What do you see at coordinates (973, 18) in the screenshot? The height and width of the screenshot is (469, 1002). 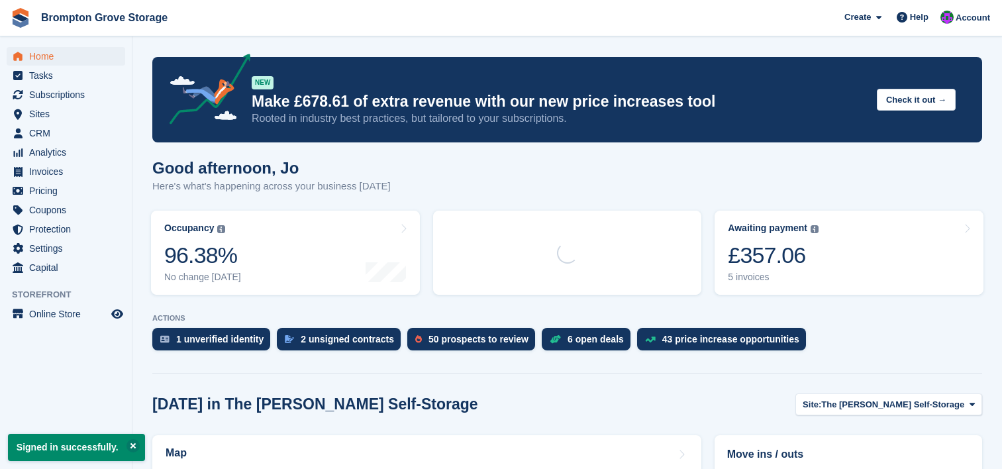 I see `span: Account` at bounding box center [973, 18].